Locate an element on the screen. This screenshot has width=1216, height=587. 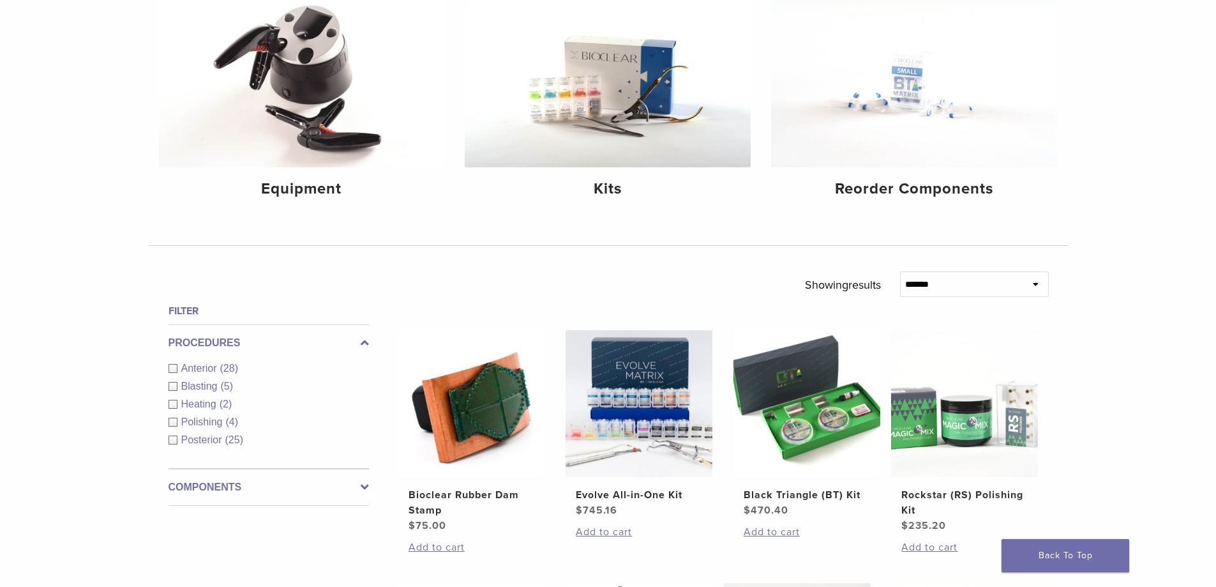
h2: Evolve All-in-One Kit is located at coordinates (639, 495).